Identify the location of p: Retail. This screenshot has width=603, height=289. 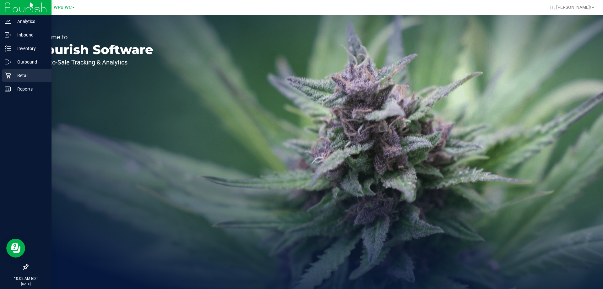
(30, 75).